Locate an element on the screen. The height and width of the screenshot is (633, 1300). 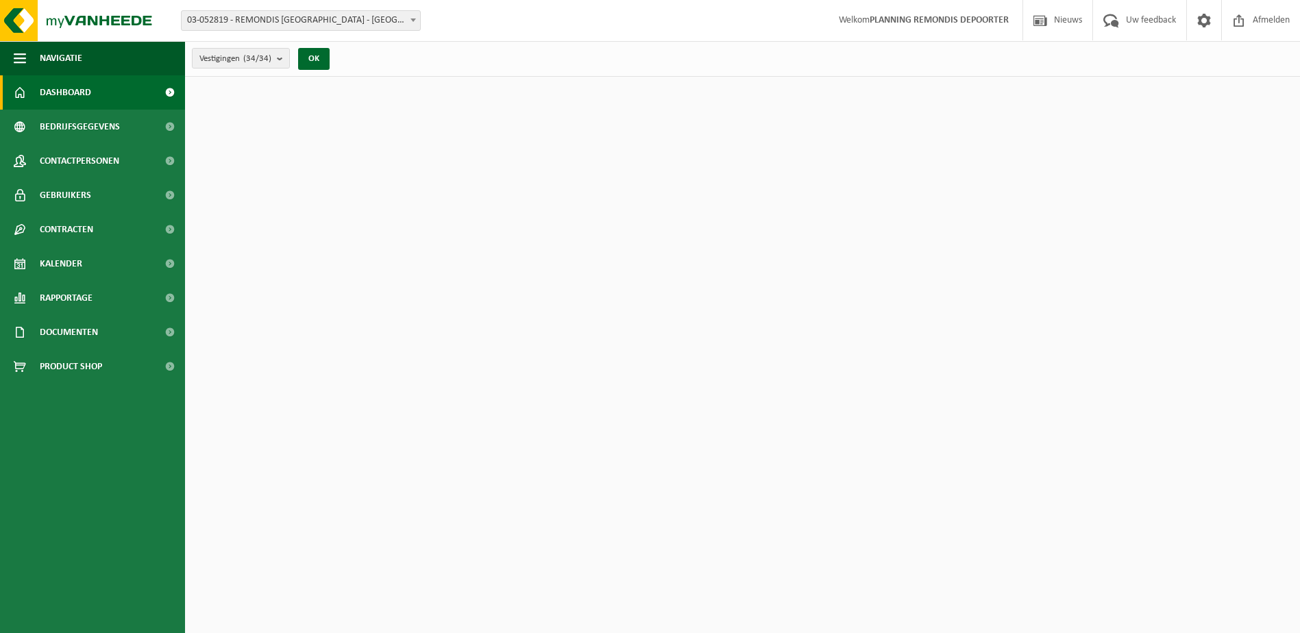
span: Contracten is located at coordinates (66, 230).